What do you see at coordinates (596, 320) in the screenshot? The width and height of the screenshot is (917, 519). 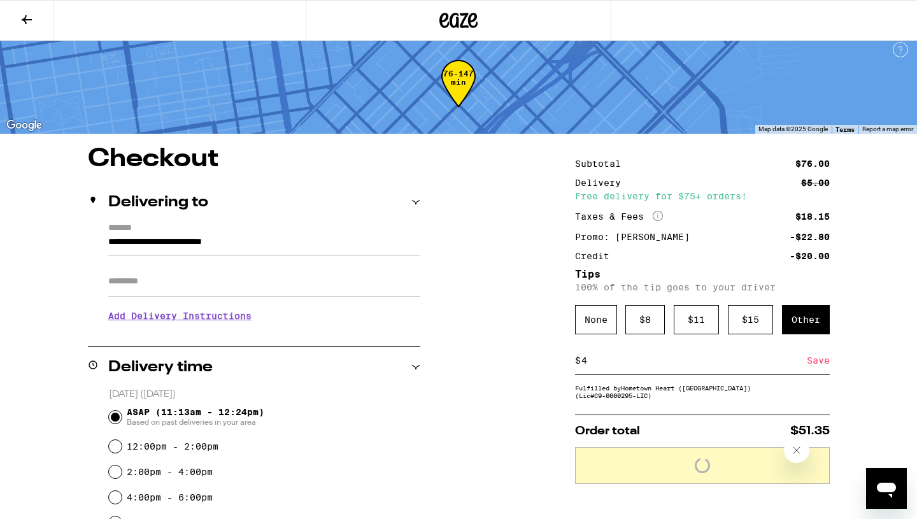 I see `div: None` at bounding box center [596, 320].